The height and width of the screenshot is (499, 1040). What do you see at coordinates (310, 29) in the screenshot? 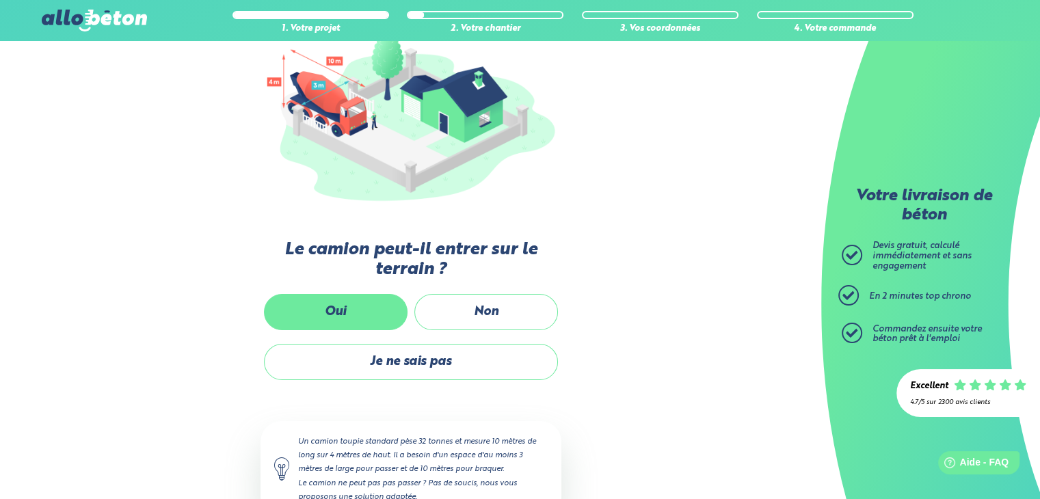
I see `div: 1. Votre projet` at bounding box center [310, 29].